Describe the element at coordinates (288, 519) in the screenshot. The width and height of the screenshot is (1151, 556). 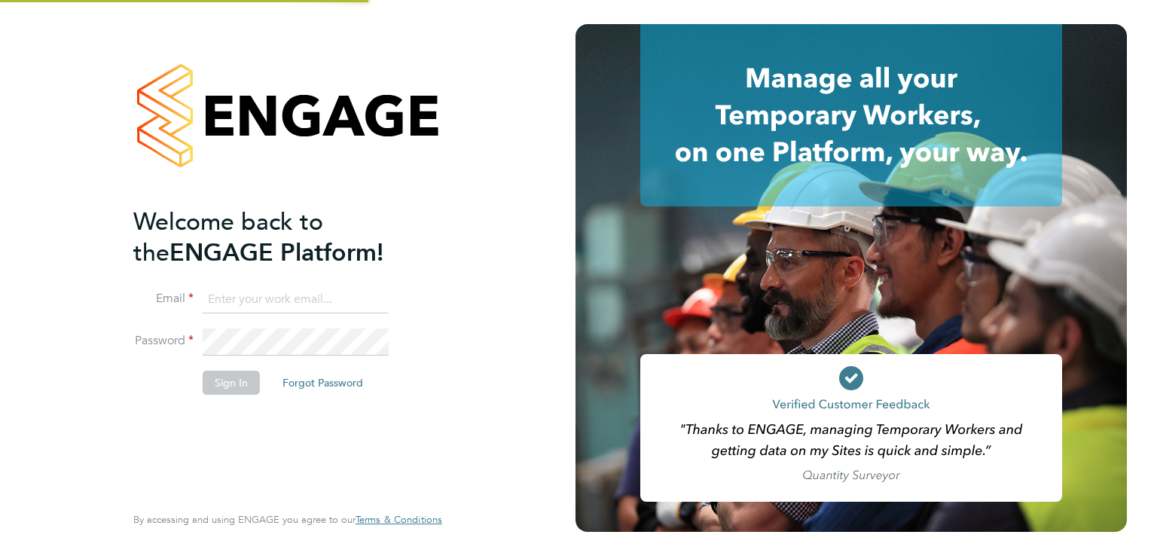
I see `span: By accessing and using ENGAGE you agree to our` at that location.